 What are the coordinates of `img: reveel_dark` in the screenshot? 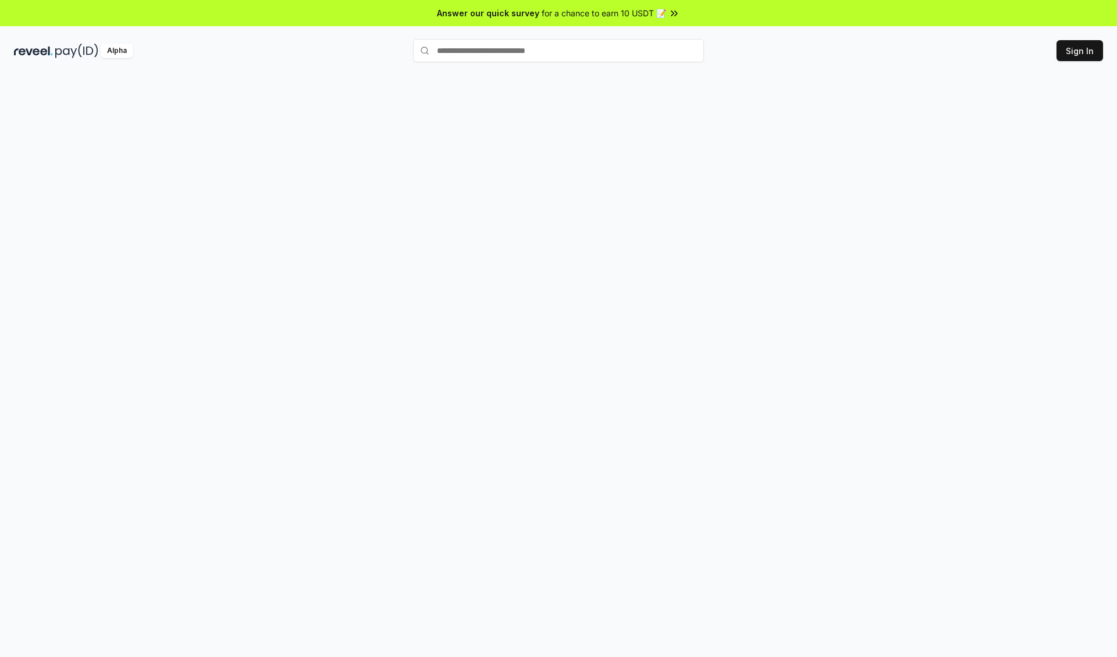 It's located at (33, 51).